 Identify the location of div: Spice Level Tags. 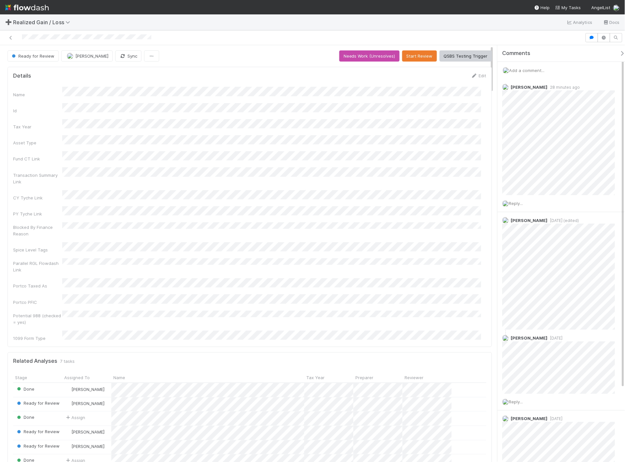
(38, 250).